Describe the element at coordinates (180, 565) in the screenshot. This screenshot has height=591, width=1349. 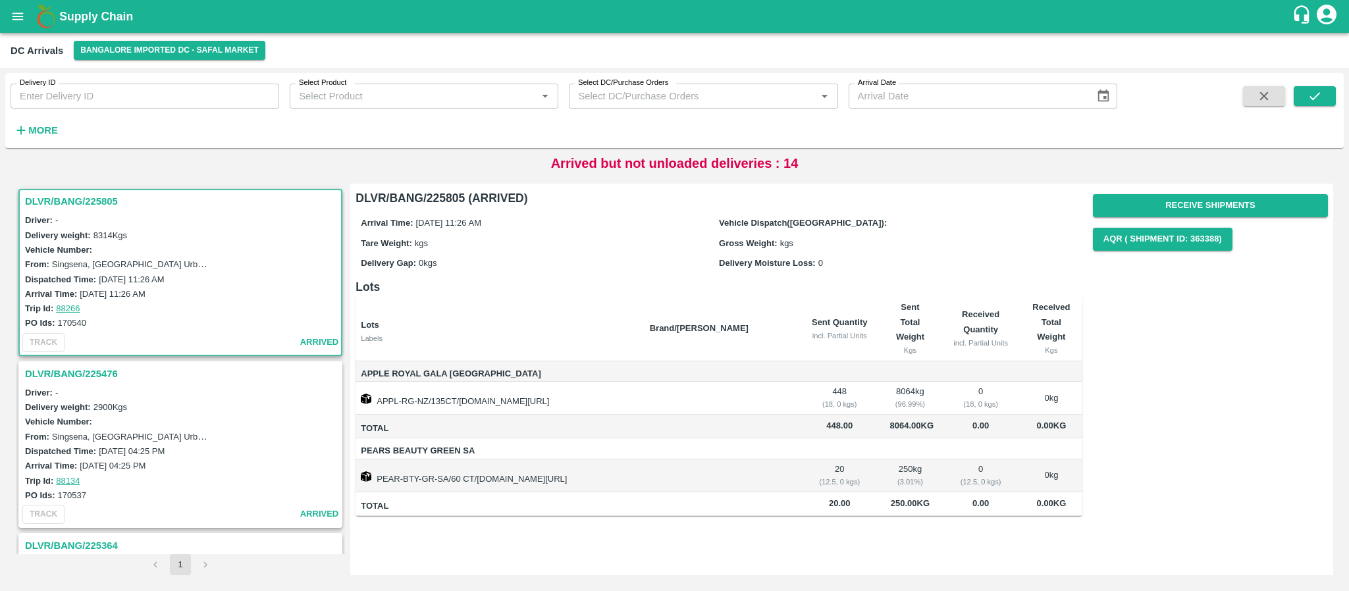
I see `button: page 1` at that location.